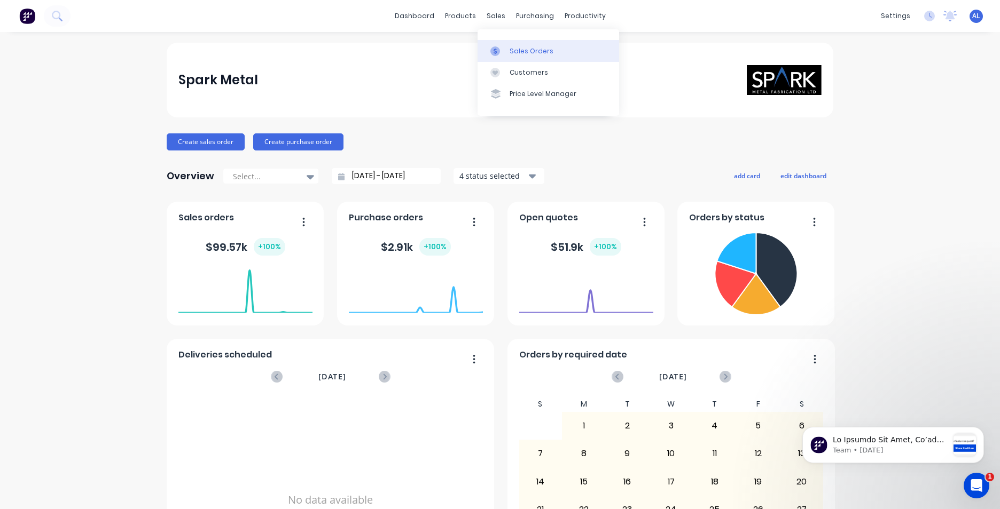  I want to click on div: 9, so click(627, 454).